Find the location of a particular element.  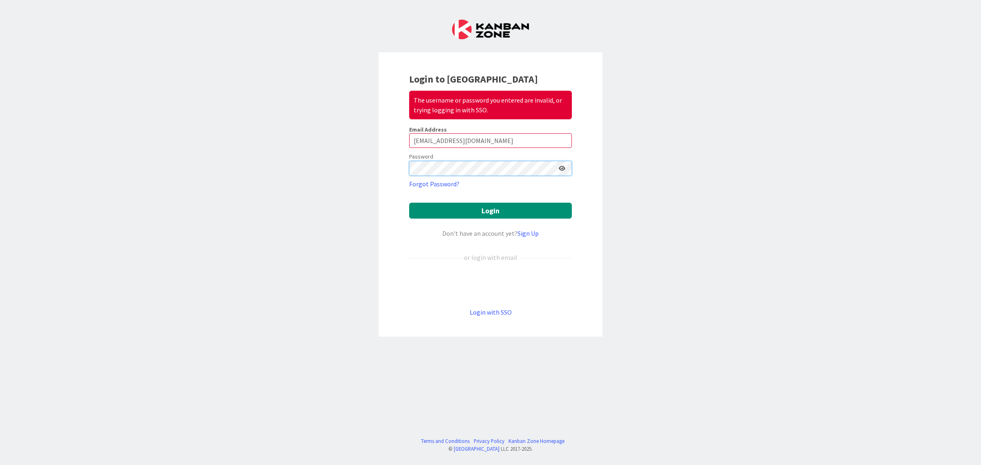

div: © LLC 2017- 2025 . is located at coordinates (490, 449).